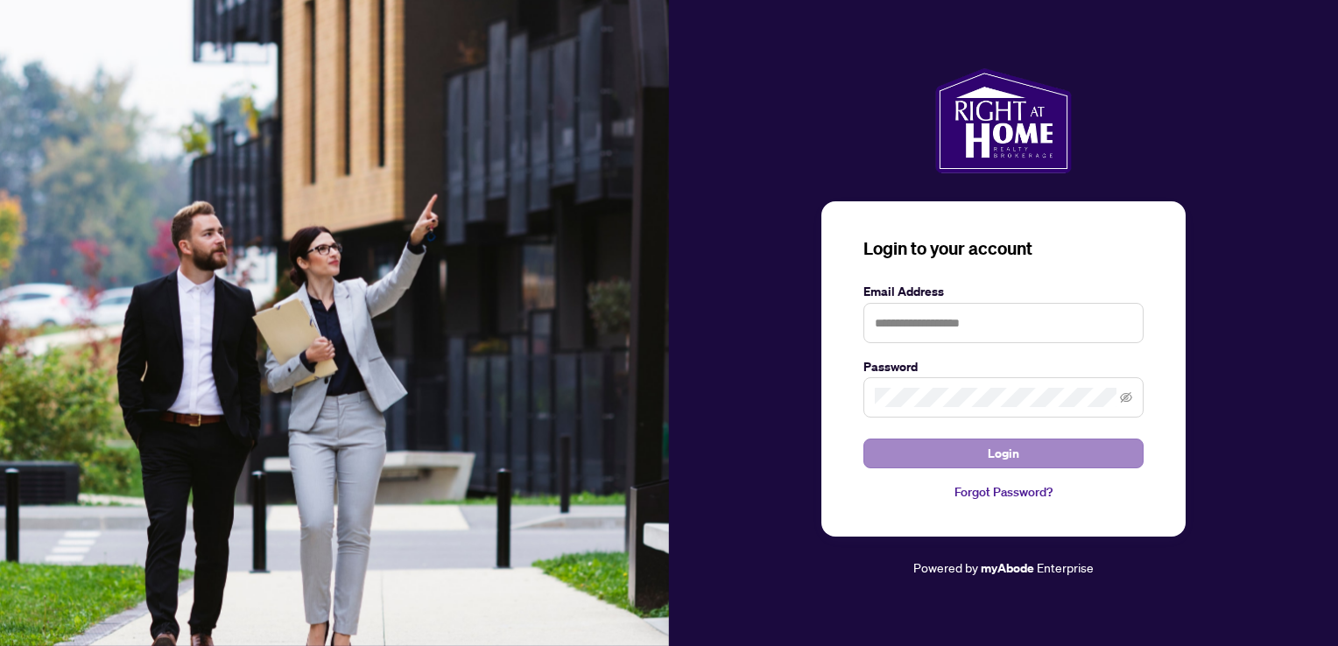  Describe the element at coordinates (1126, 397) in the screenshot. I see `span: eye-invisible` at that location.